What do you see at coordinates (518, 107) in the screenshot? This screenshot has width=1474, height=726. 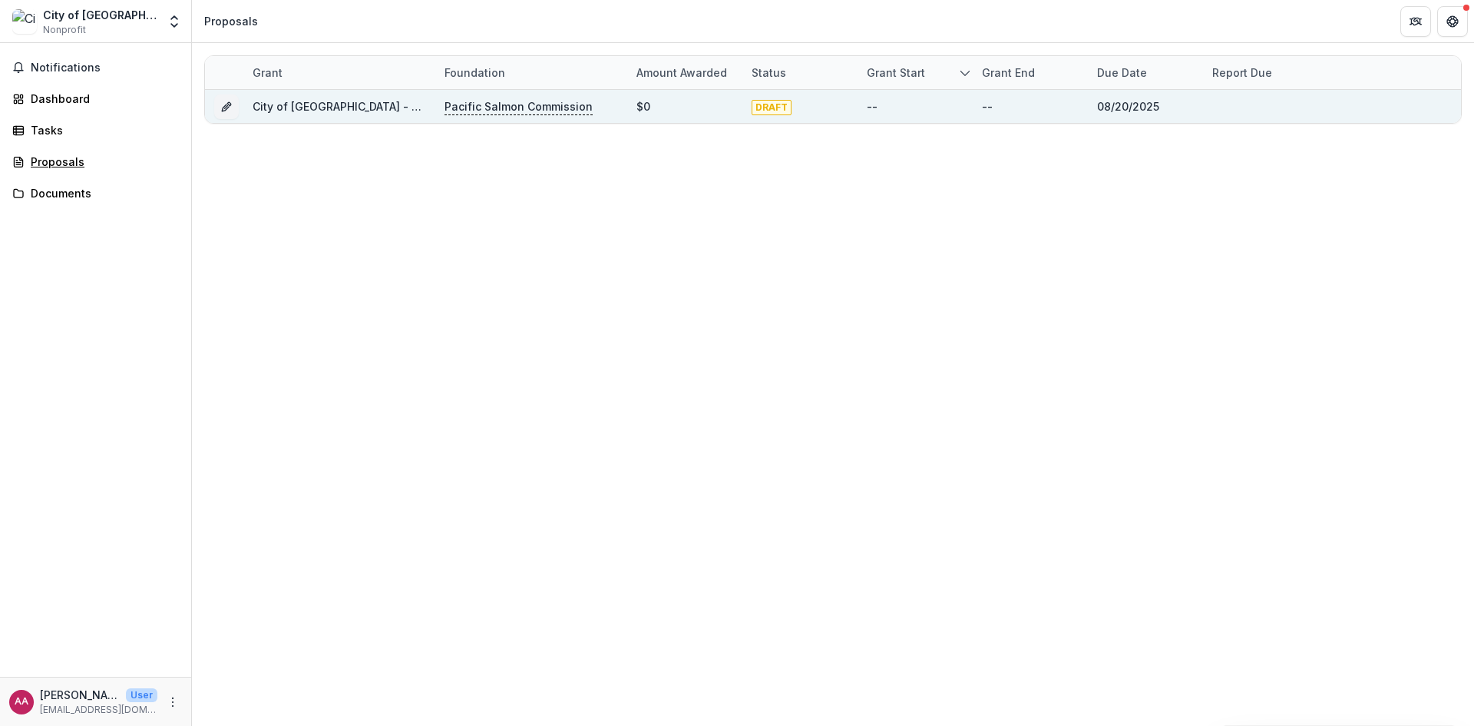 I see `p: Pacific Salmon Commission` at bounding box center [518, 107].